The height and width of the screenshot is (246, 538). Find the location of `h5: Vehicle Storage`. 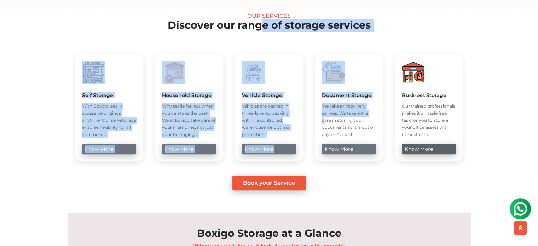

h5: Vehicle Storage is located at coordinates (269, 95).